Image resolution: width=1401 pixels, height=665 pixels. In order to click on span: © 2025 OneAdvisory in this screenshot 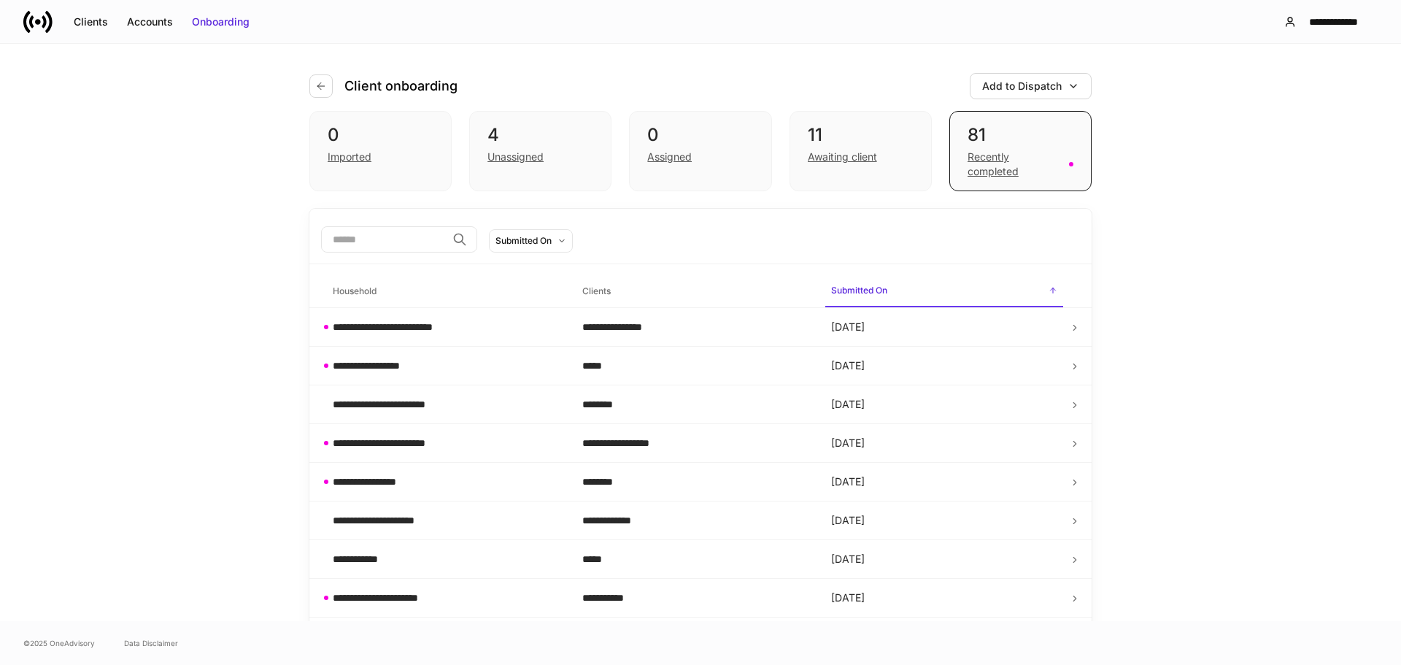, I will do `click(59, 643)`.